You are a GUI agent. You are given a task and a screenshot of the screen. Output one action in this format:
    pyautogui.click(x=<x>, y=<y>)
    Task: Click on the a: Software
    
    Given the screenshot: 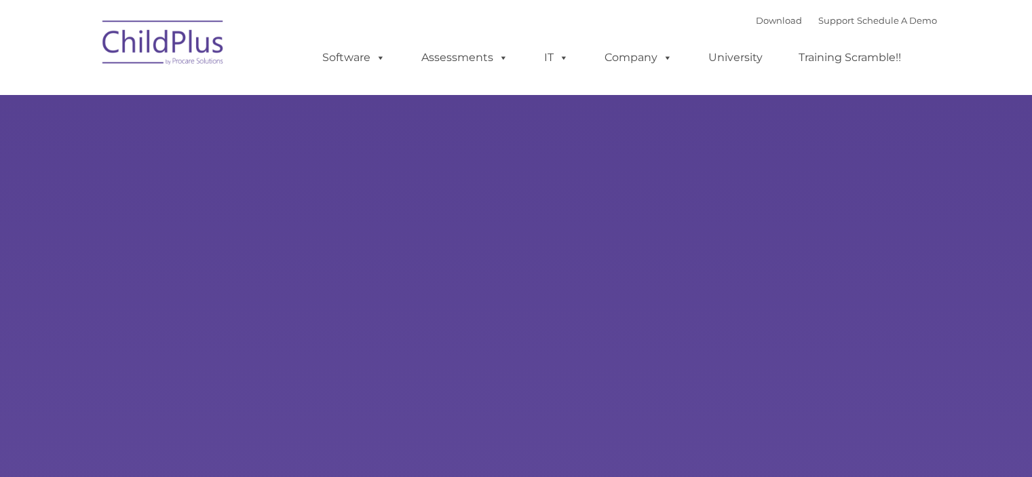 What is the action you would take?
    pyautogui.click(x=353, y=58)
    